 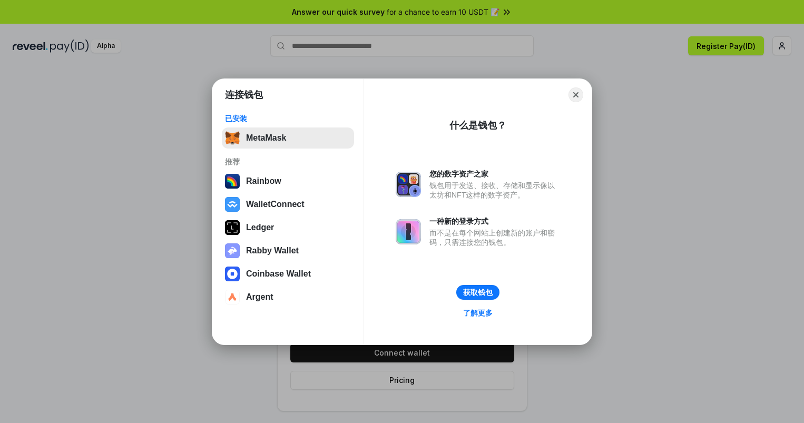 I want to click on button: Close, so click(x=576, y=95).